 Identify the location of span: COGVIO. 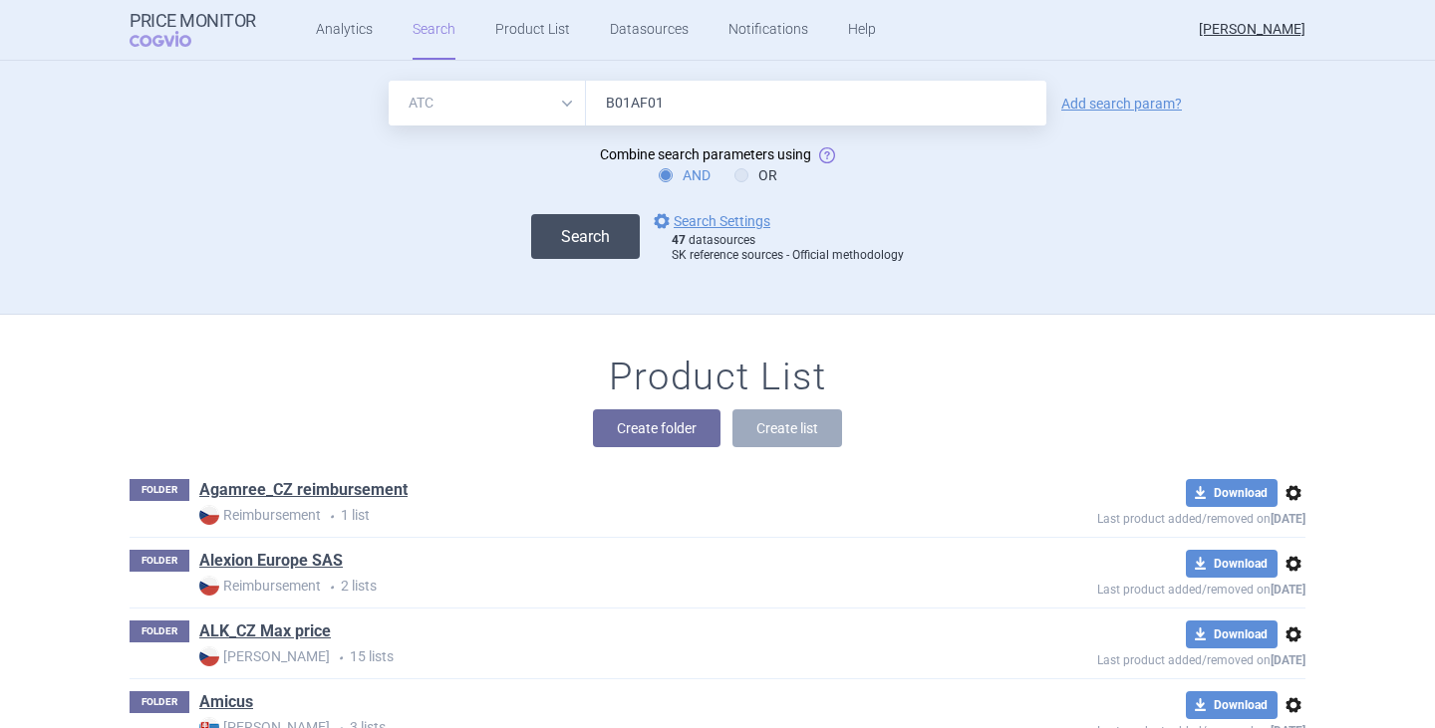
(174, 39).